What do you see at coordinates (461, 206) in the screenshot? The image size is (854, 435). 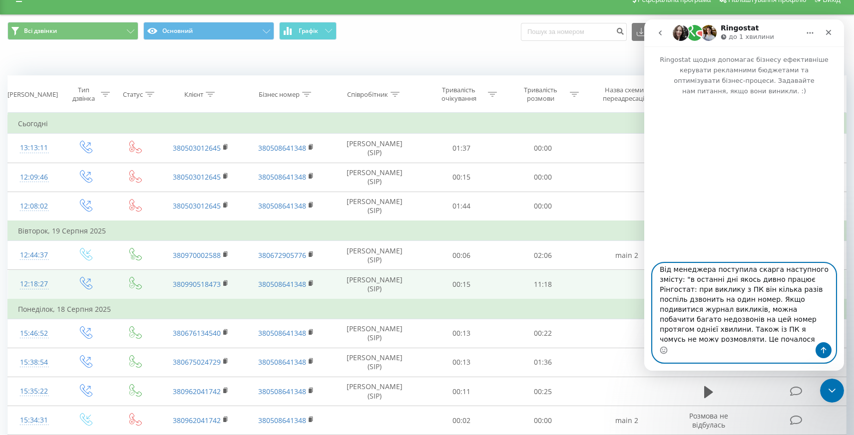 I see `td: 01:44` at bounding box center [461, 206].